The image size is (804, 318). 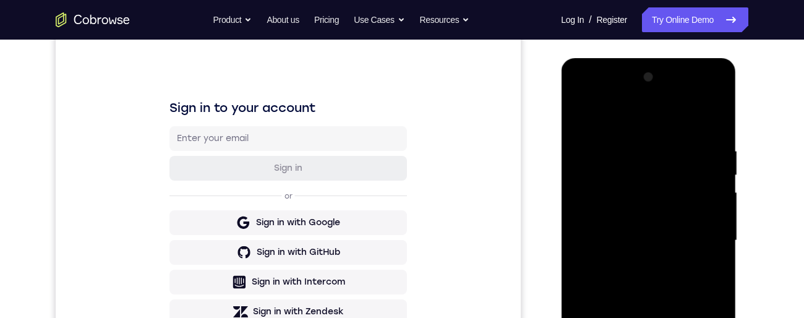 What do you see at coordinates (242, 297) in the screenshot?
I see `div: Sign in with Zendesk` at bounding box center [242, 297].